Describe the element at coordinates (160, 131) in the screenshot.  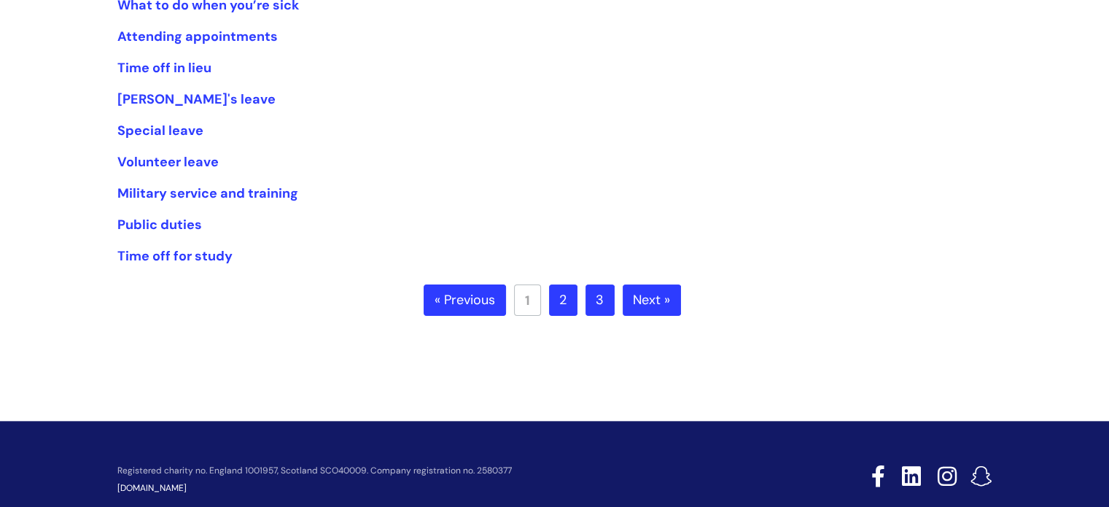
I see `a: Special leave` at that location.